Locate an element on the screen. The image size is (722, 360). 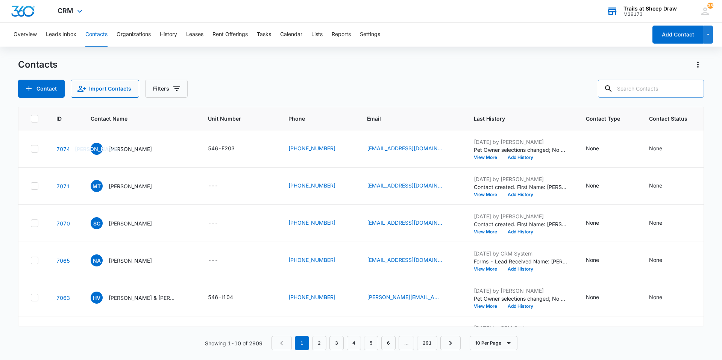
button: History is located at coordinates (169, 35).